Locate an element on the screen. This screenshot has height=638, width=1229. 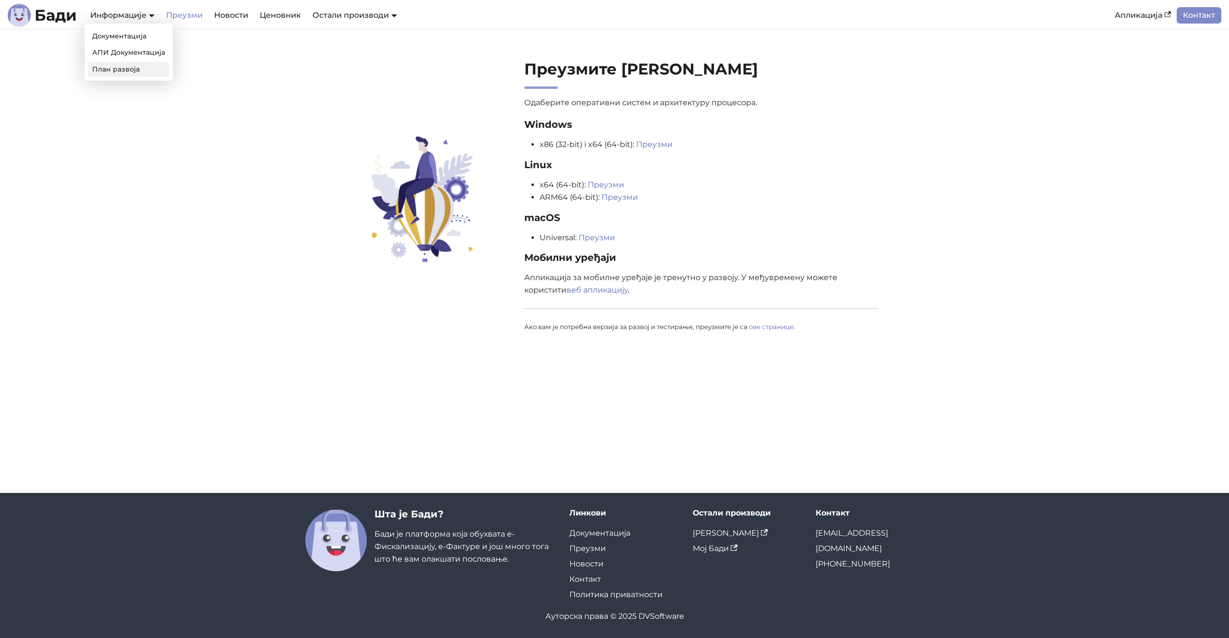
a: веб апликацију is located at coordinates (597, 290).